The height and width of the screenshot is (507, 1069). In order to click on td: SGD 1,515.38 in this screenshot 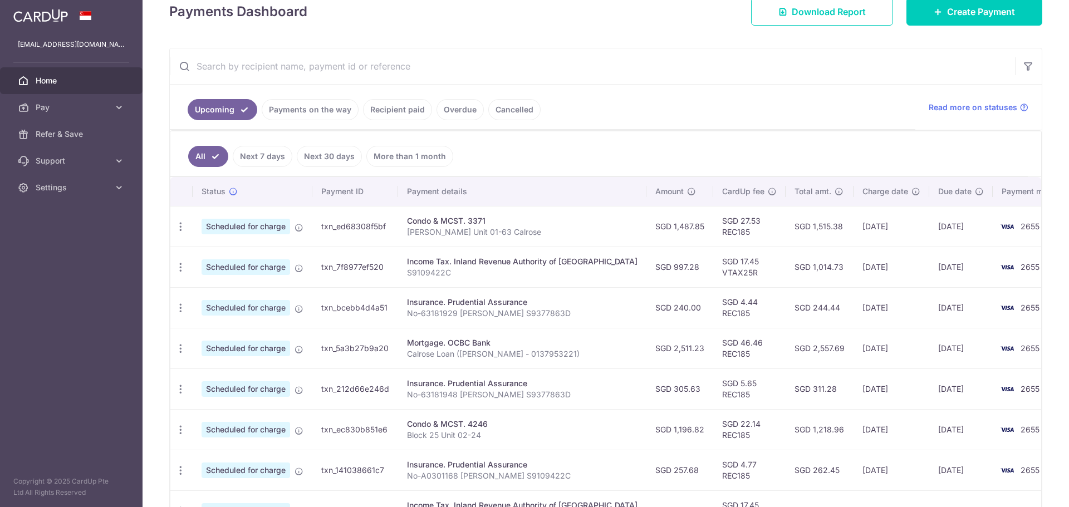, I will do `click(819, 226)`.